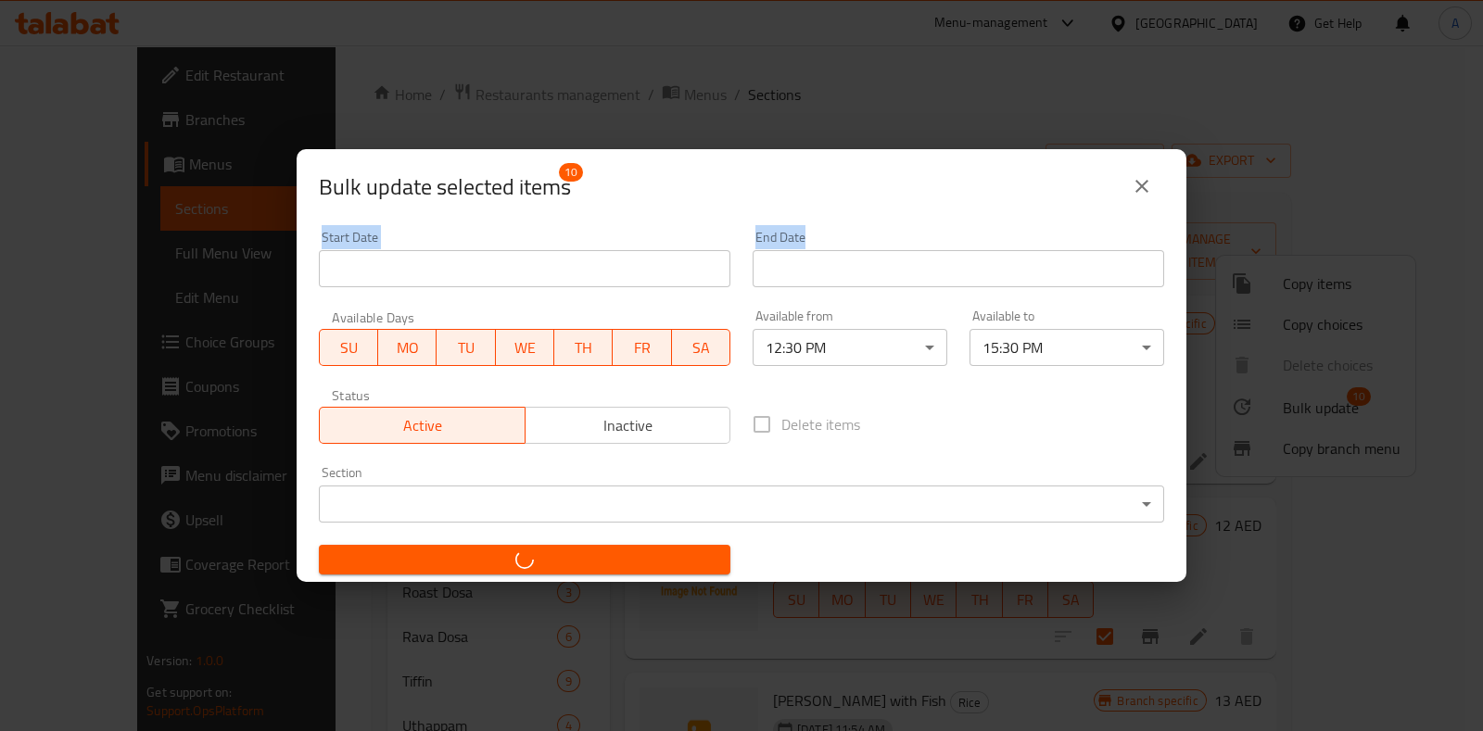 This screenshot has width=1483, height=731. What do you see at coordinates (423, 425) in the screenshot?
I see `span: Active` at bounding box center [423, 425].